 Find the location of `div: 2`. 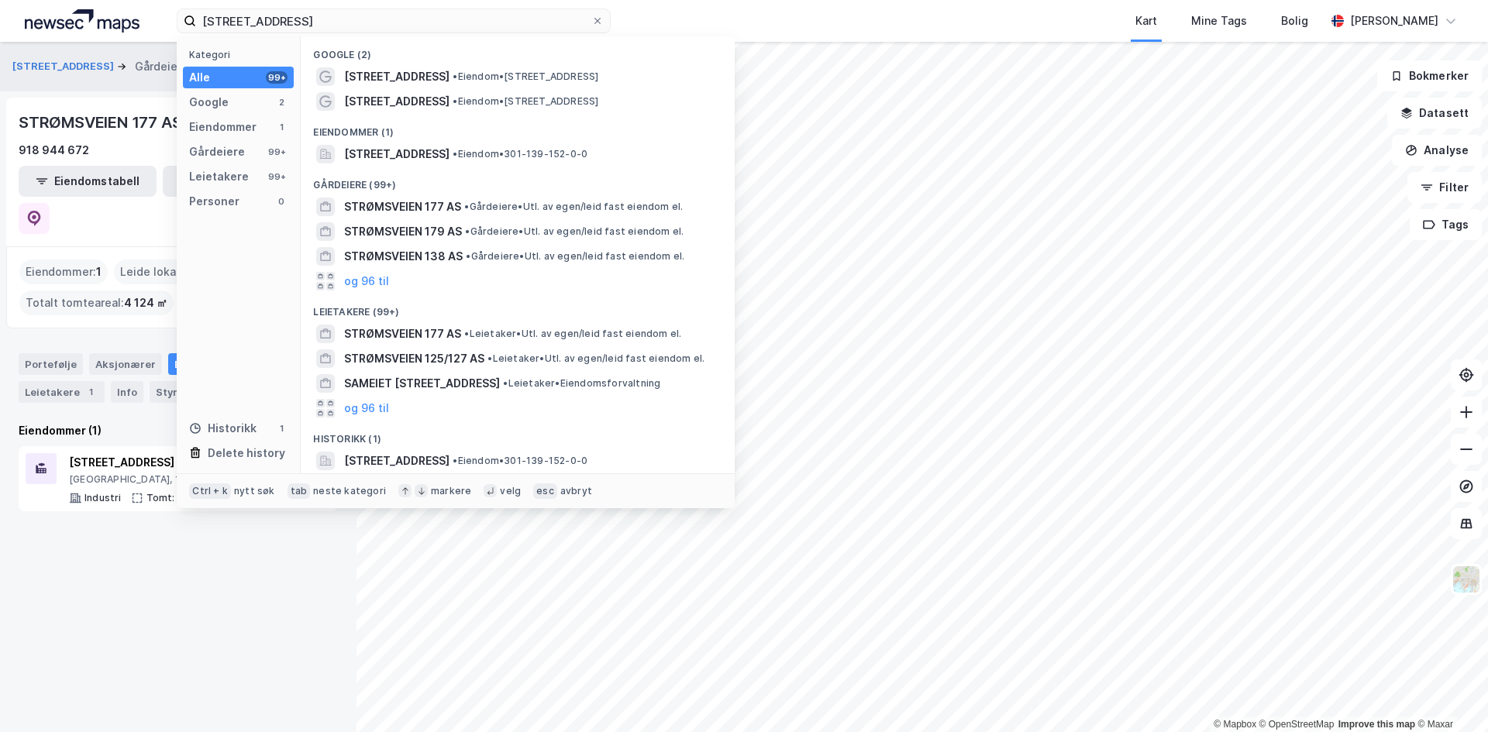

div: 2 is located at coordinates (281, 102).